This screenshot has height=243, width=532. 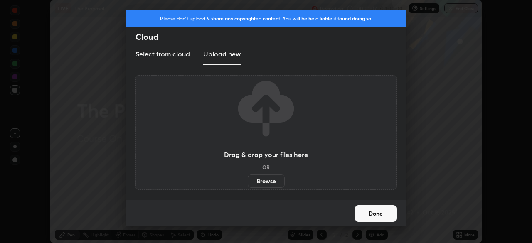 I want to click on h2: Cloud, so click(x=271, y=37).